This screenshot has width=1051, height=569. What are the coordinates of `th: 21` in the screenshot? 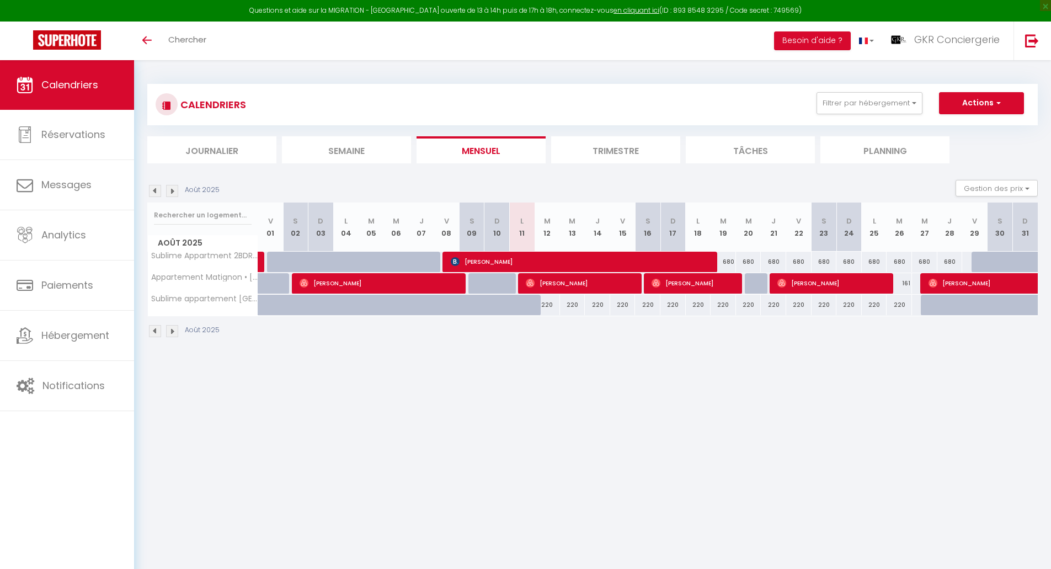 It's located at (773, 227).